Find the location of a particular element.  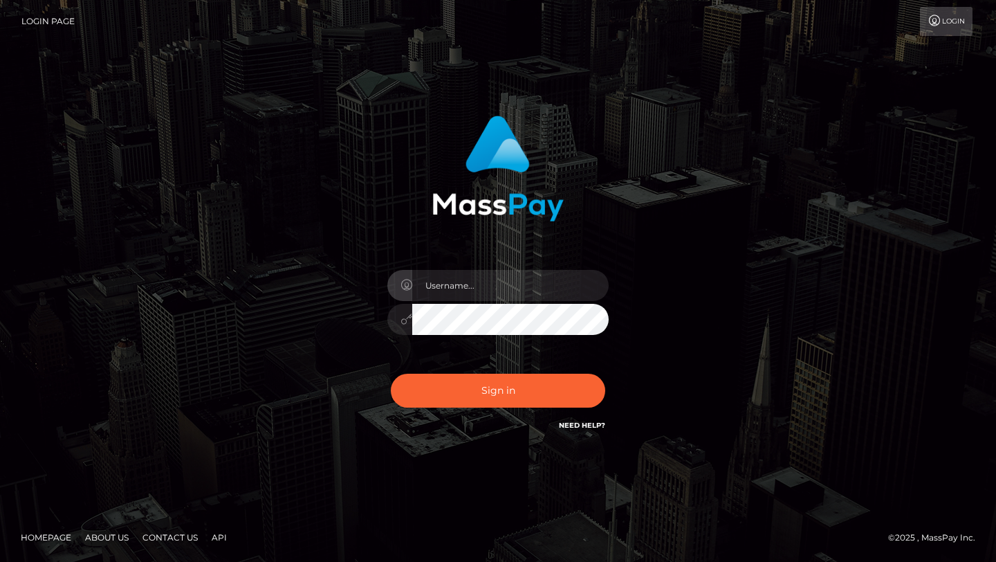

a: About Us is located at coordinates (107, 537).